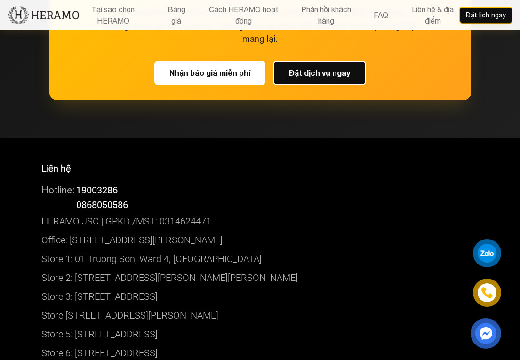 Image resolution: width=520 pixels, height=360 pixels. I want to click on button: Nhận báo giá miễn phí, so click(210, 73).